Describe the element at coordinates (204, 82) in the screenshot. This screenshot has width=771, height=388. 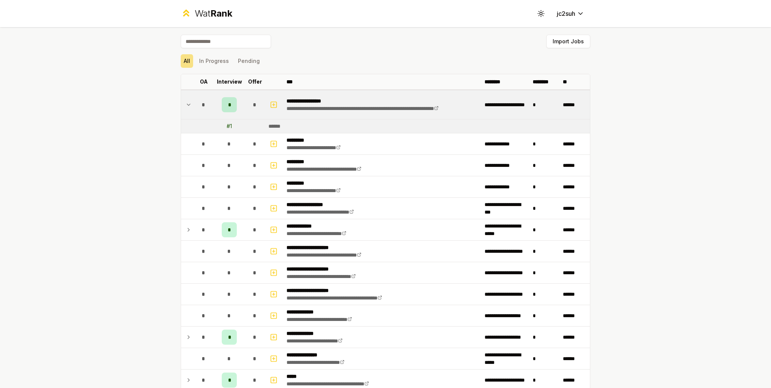
I see `p: OA` at that location.